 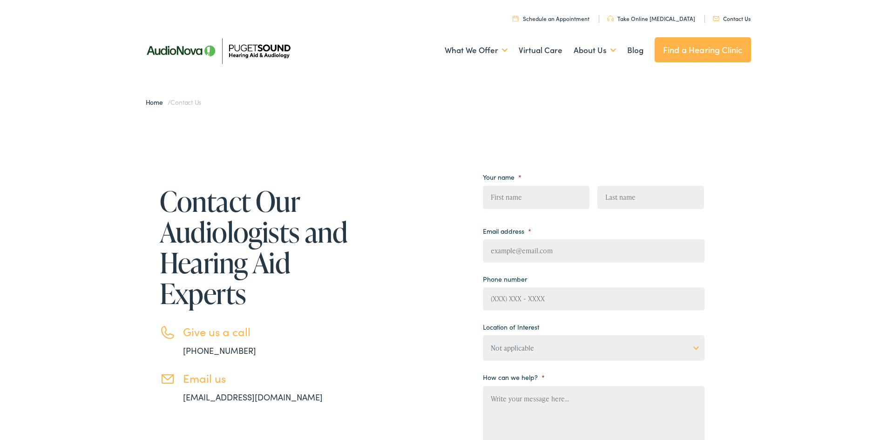 I want to click on label: How can we help?, so click(x=513, y=377).